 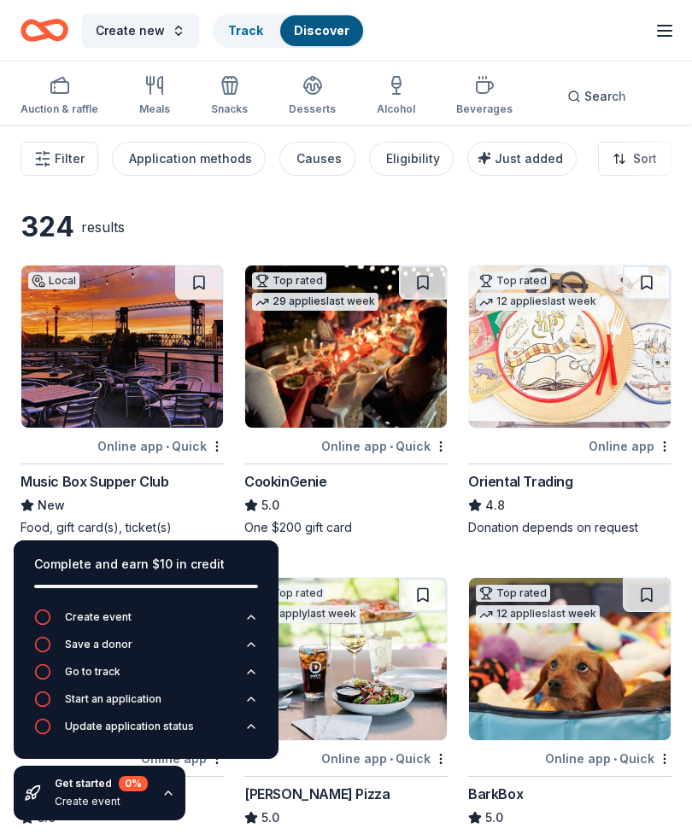 I want to click on div: Start an application, so click(x=113, y=699).